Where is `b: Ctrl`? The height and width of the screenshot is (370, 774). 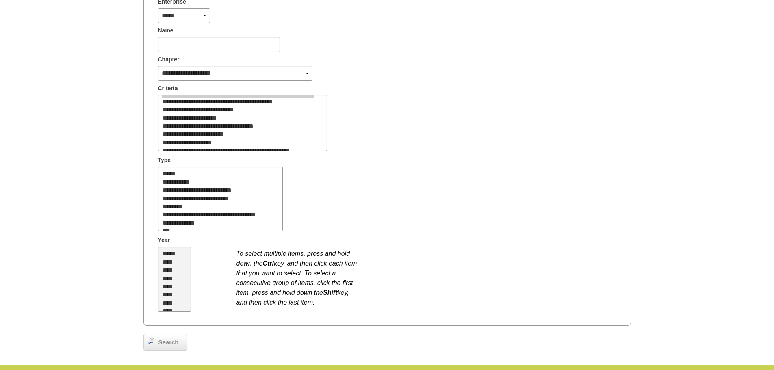 b: Ctrl is located at coordinates (268, 263).